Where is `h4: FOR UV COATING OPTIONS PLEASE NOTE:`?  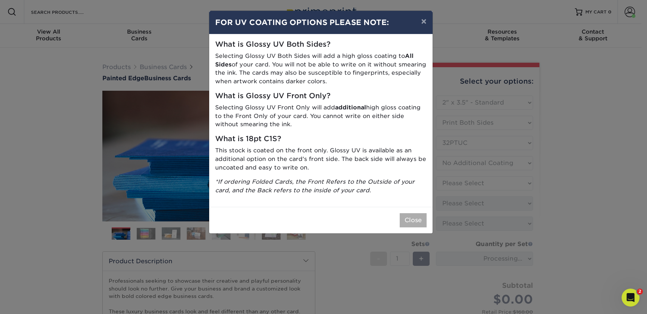 h4: FOR UV COATING OPTIONS PLEASE NOTE: is located at coordinates (321, 22).